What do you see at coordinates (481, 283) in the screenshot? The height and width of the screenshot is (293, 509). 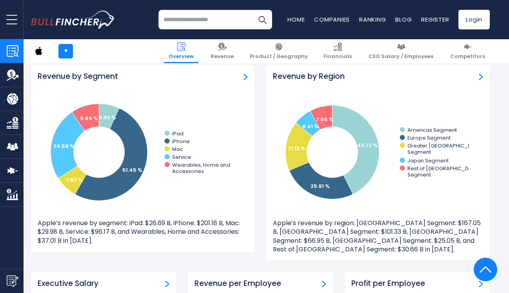 I see `a: Profit per Employee` at bounding box center [481, 283].